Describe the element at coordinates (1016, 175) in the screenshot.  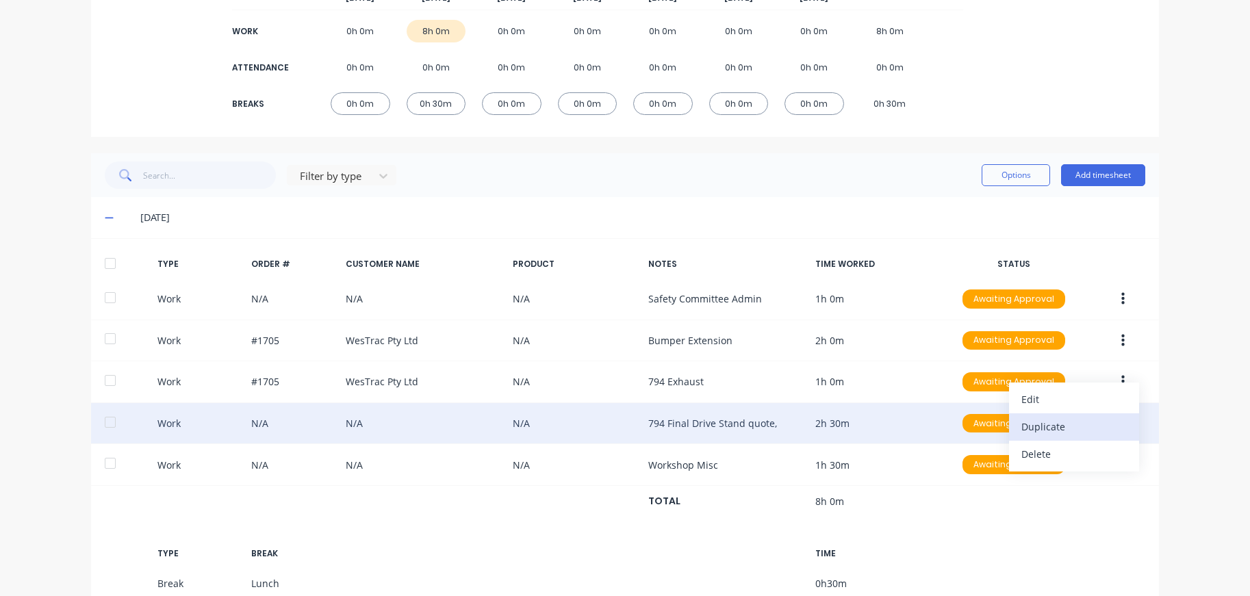
I see `button: Options` at that location.